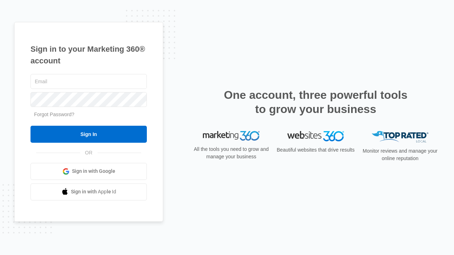  I want to click on img: Marketing 360, so click(231, 136).